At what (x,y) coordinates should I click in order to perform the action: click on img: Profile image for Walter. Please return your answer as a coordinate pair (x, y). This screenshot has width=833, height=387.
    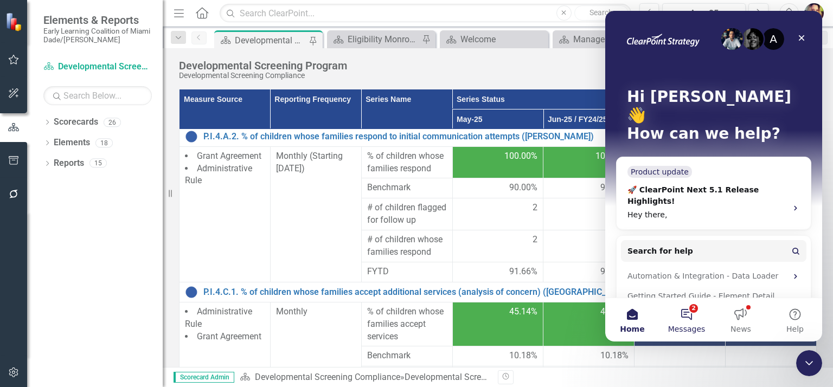
    Looking at the image, I should click on (127, 28).